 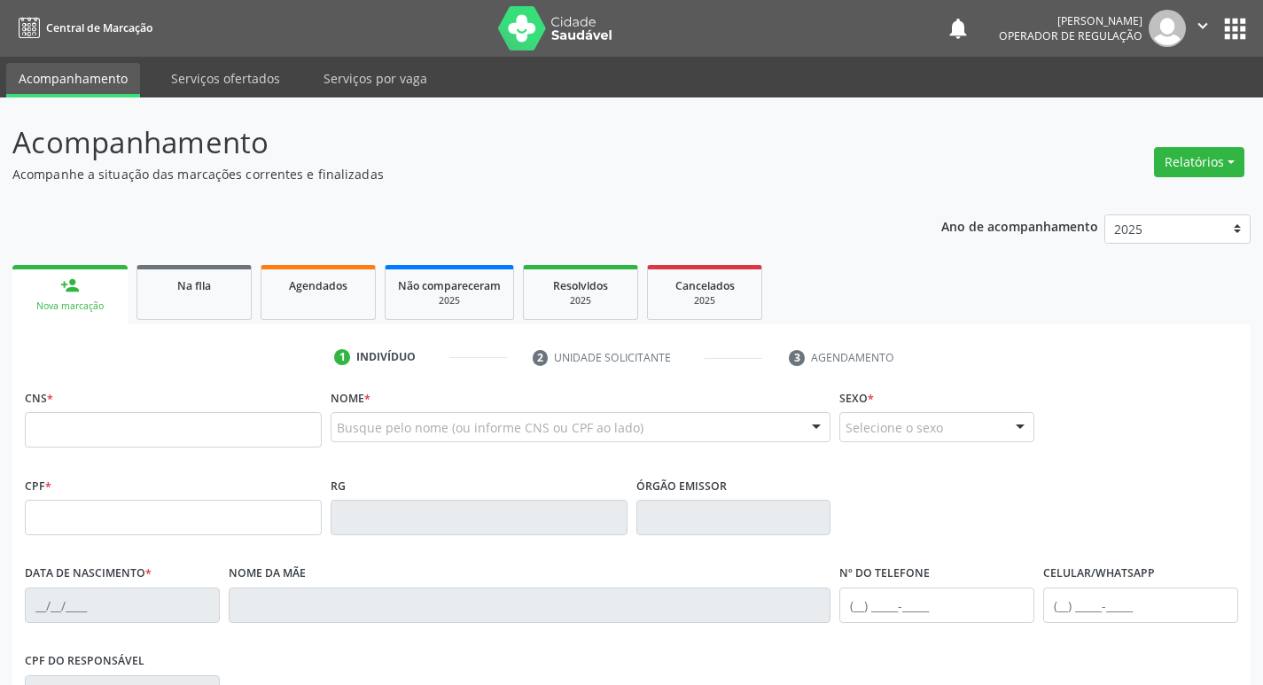 I want to click on p: Ano de acompanhamento, so click(x=1019, y=225).